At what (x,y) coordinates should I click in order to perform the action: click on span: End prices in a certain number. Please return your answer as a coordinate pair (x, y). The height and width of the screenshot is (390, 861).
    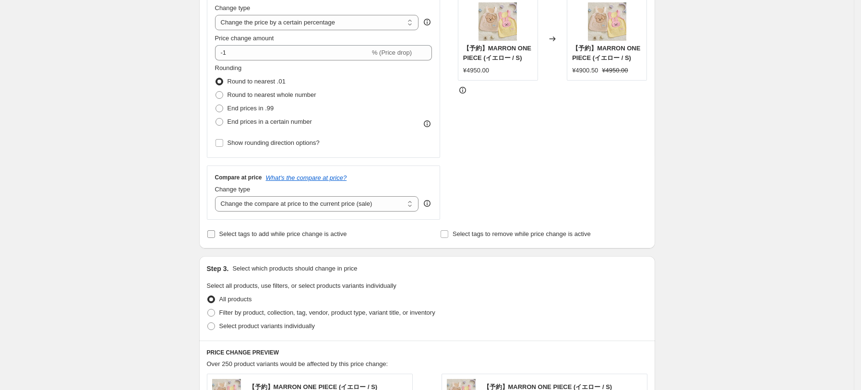
    Looking at the image, I should click on (270, 121).